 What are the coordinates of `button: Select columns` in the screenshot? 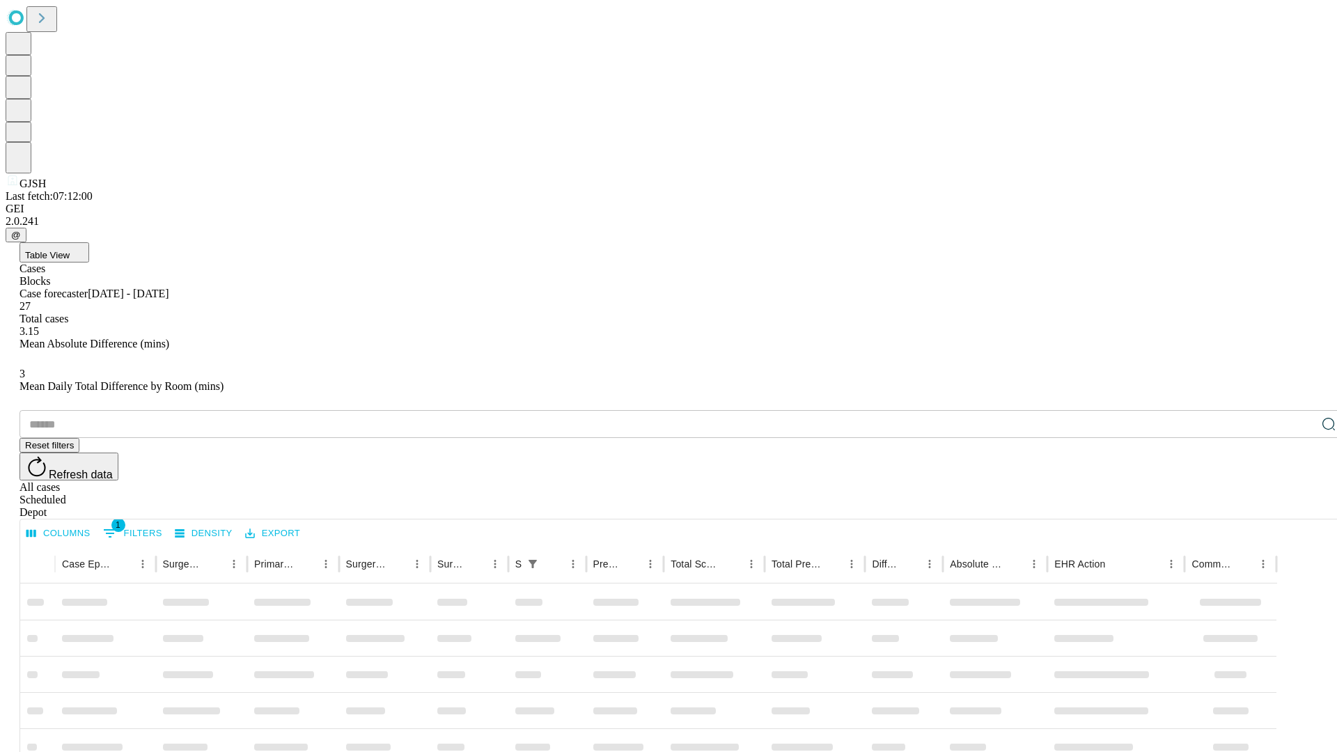 It's located at (58, 533).